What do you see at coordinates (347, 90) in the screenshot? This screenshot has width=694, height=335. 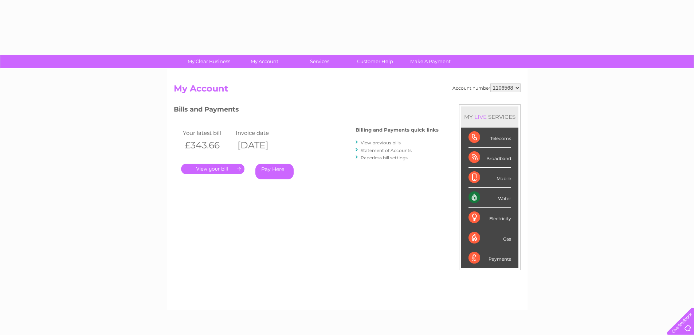 I see `h2: My Account` at bounding box center [347, 90].